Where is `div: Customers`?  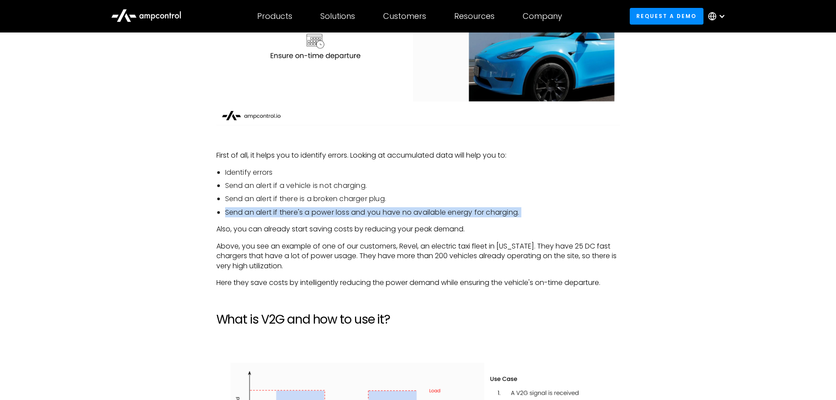 div: Customers is located at coordinates (404, 16).